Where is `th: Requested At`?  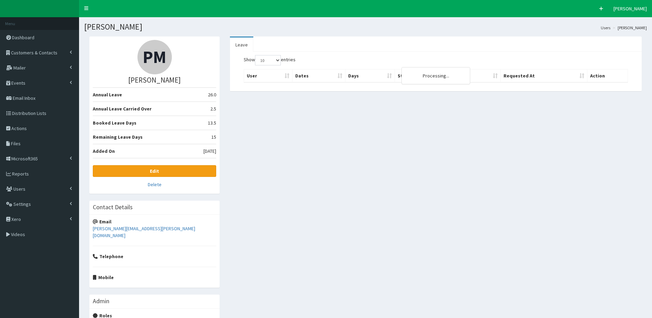 th: Requested At is located at coordinates (544, 76).